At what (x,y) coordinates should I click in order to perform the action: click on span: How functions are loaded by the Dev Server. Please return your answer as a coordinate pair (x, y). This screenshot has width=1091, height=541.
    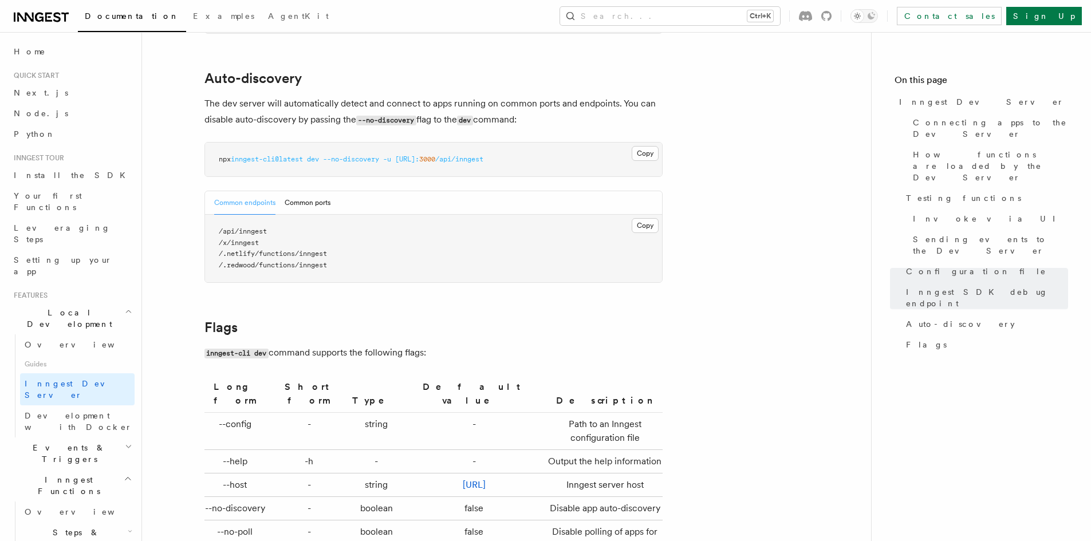
    Looking at the image, I should click on (990, 166).